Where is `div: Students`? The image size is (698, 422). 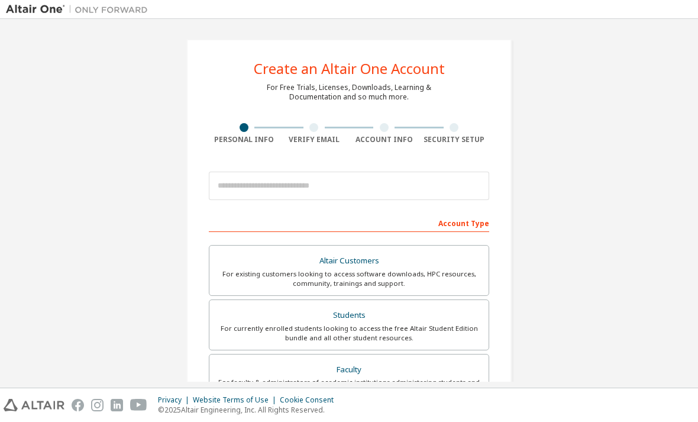
div: Students is located at coordinates (349, 315).